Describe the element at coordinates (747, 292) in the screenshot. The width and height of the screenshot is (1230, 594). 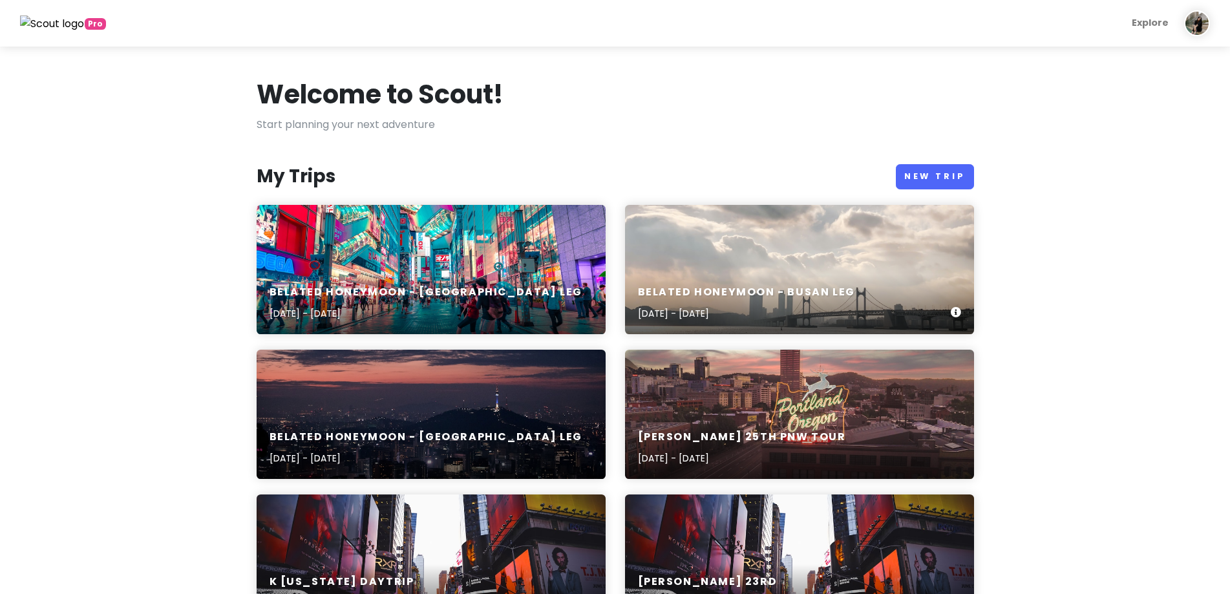
I see `h6: Belated Honeymoon - Busan Leg` at that location.